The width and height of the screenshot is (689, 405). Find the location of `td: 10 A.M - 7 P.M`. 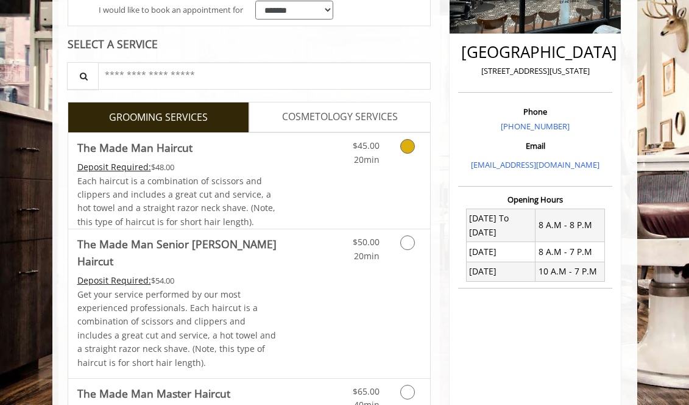

td: 10 A.M - 7 P.M is located at coordinates (570, 271).